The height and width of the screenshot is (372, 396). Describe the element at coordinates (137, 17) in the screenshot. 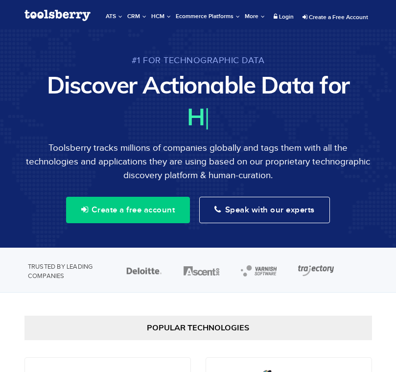

I see `a: CRM` at that location.